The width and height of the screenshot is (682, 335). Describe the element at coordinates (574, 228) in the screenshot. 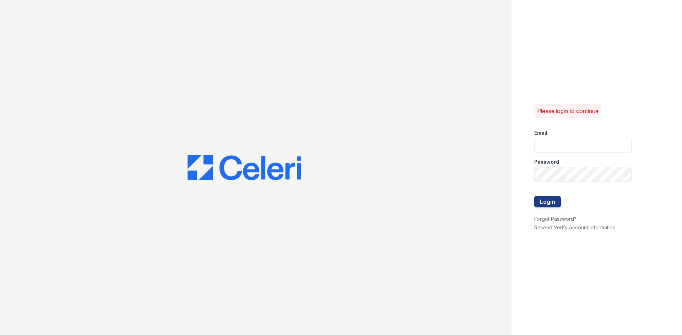

I see `a: Resend Verify Account Information` at that location.